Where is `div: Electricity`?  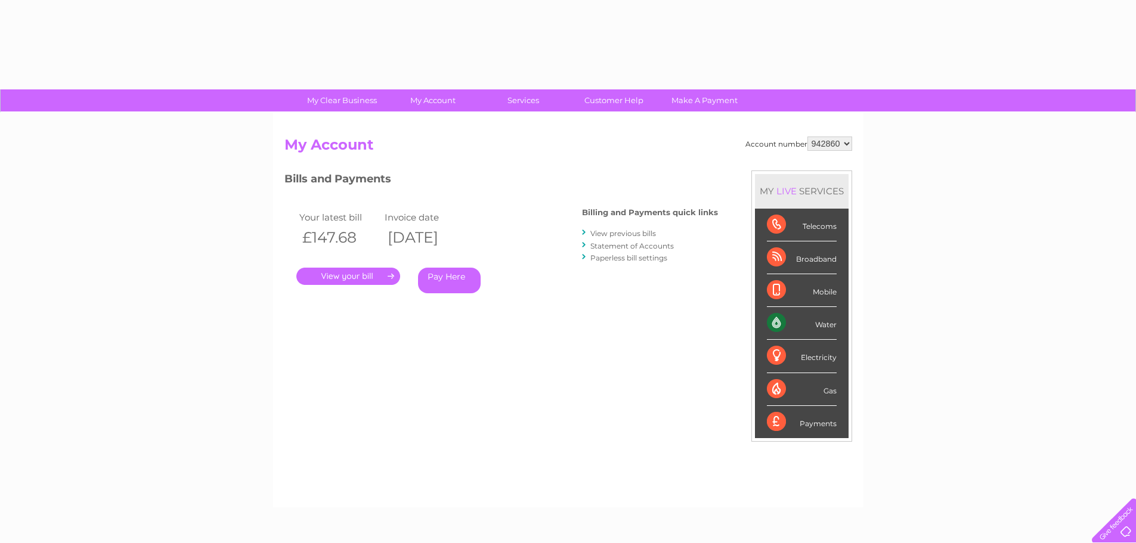 div: Electricity is located at coordinates (802, 356).